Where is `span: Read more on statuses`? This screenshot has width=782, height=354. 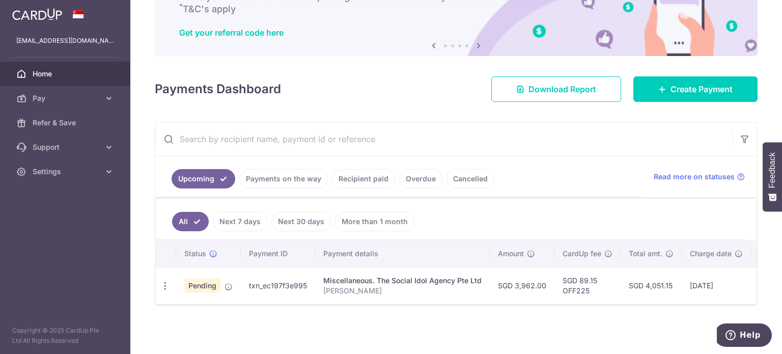 span: Read more on statuses is located at coordinates (694, 177).